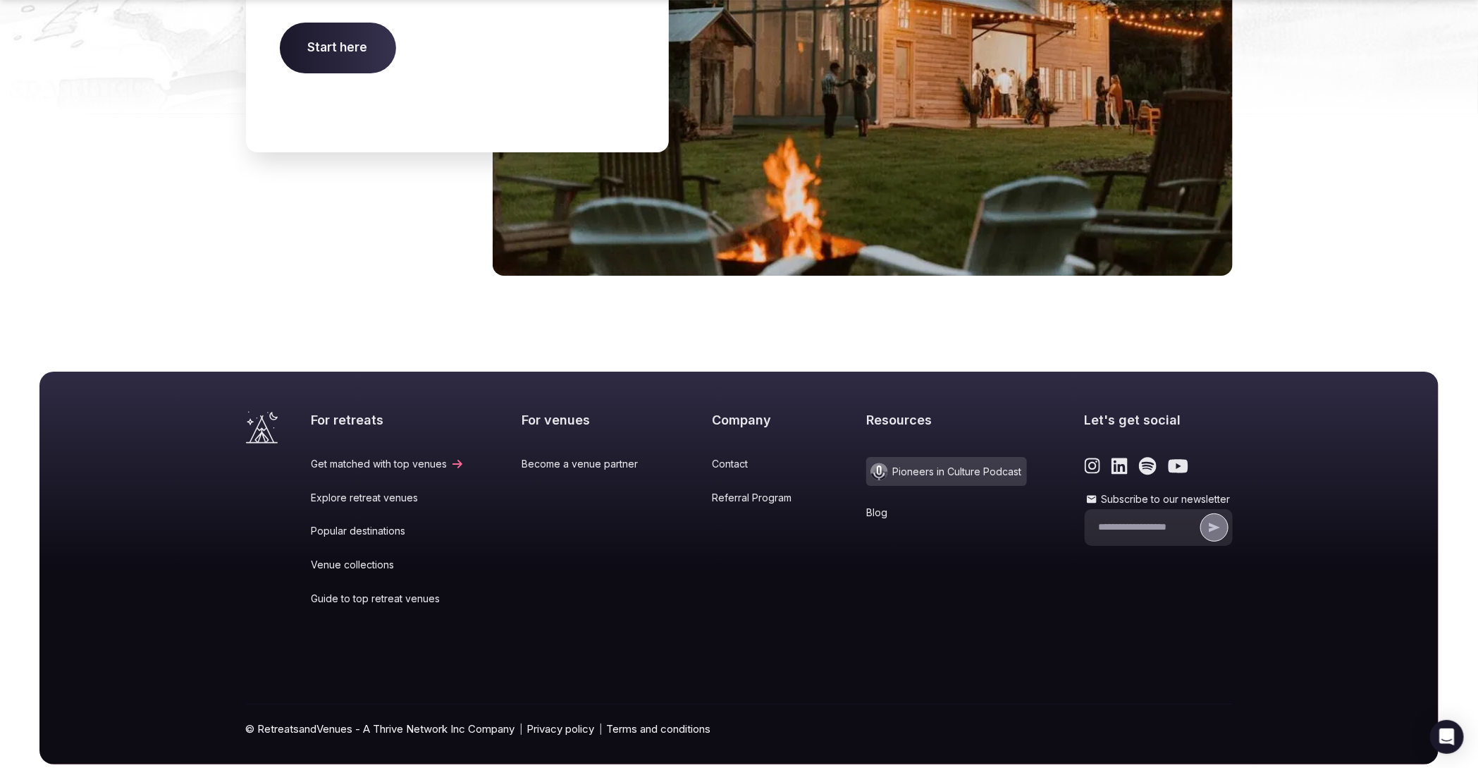 The width and height of the screenshot is (1478, 768). What do you see at coordinates (947, 419) in the screenshot?
I see `h2: Resources` at bounding box center [947, 419].